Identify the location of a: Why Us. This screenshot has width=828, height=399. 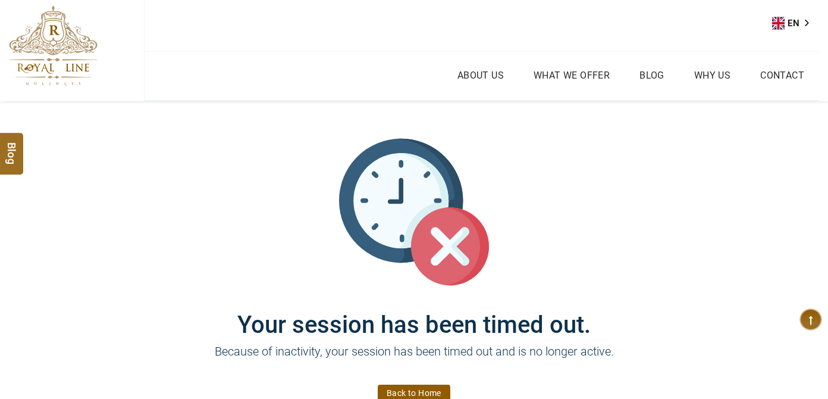
(712, 75).